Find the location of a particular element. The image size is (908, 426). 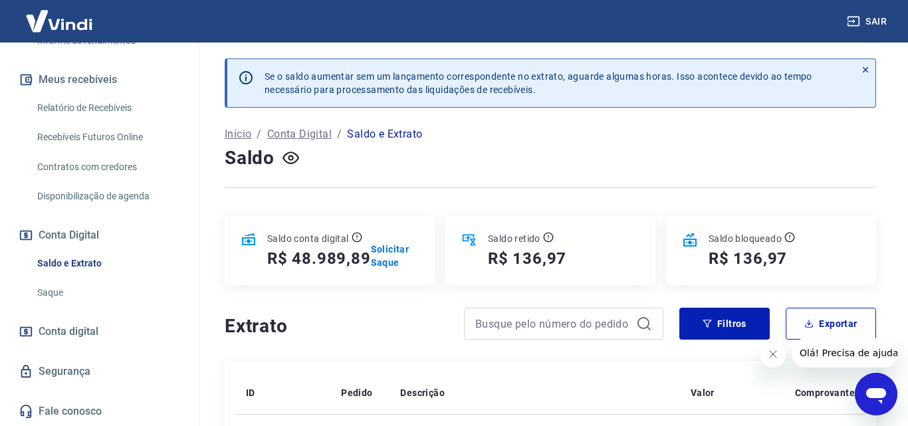

span: Olá! Precisa de ajuda? is located at coordinates (60, 15).